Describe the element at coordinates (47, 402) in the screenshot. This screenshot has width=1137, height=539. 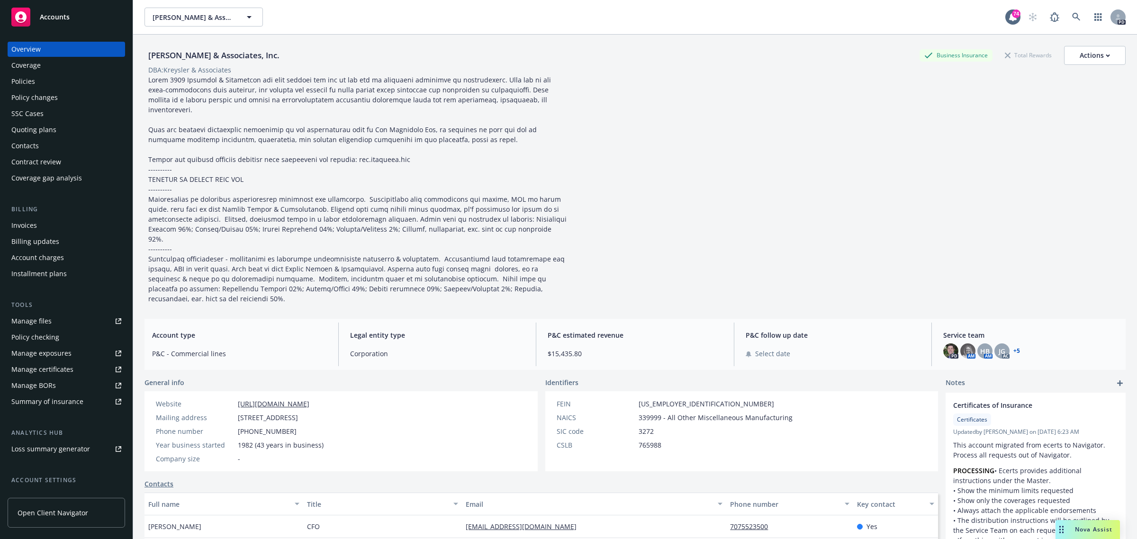
I see `div: Summary of insurance` at that location.